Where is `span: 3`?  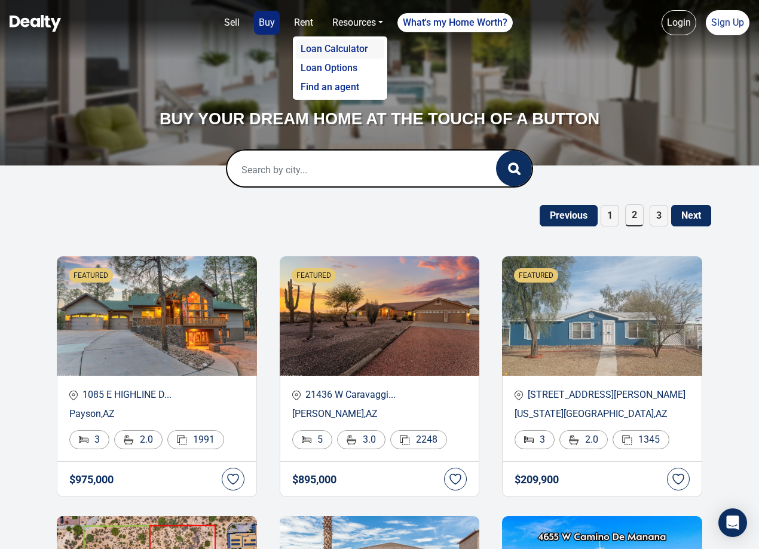 span: 3 is located at coordinates (659, 216).